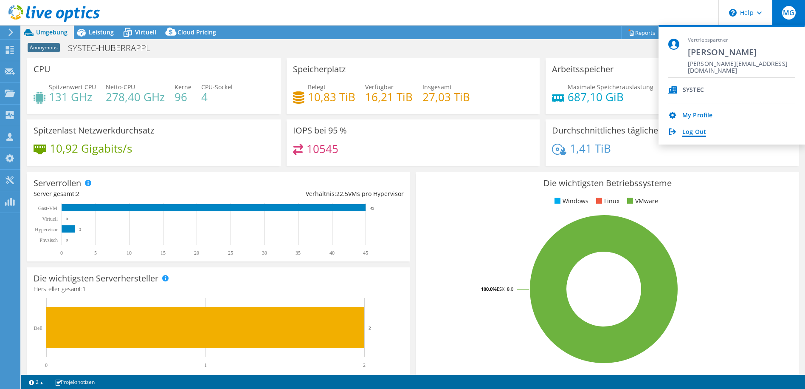 The width and height of the screenshot is (805, 389). Describe the element at coordinates (607, 201) in the screenshot. I see `li: Linux` at that location.